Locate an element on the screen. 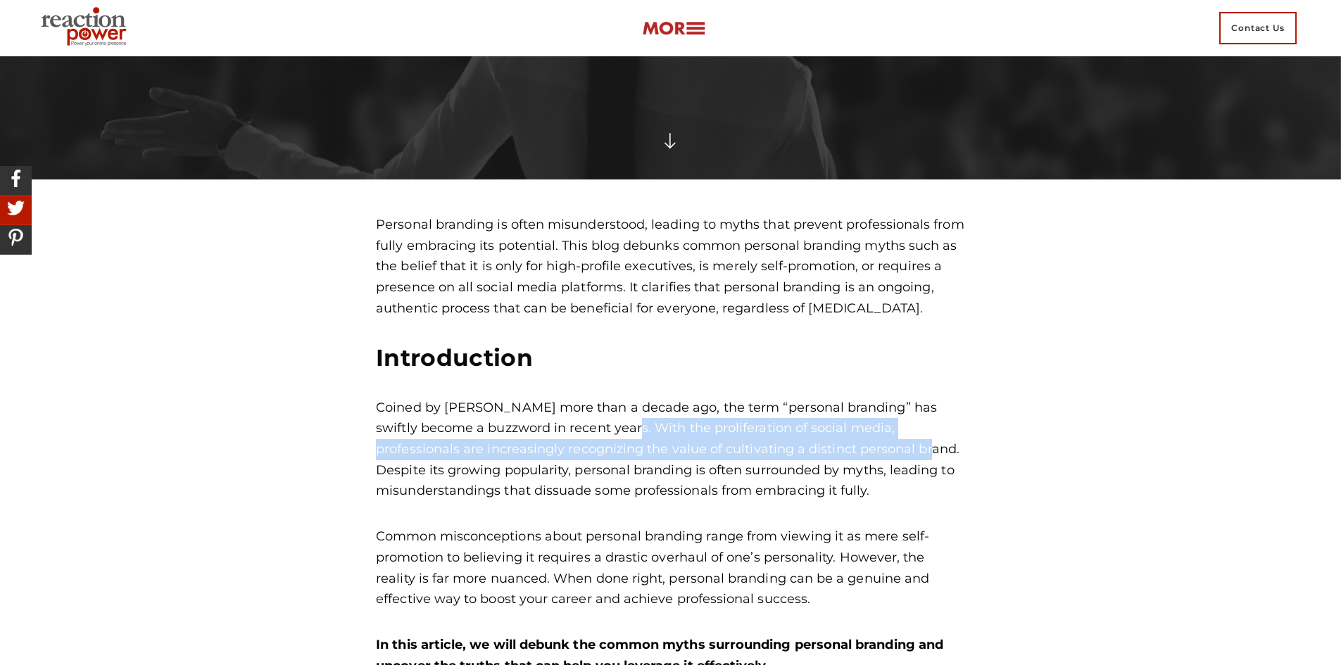 The width and height of the screenshot is (1341, 665). p: Personal branding is often misunderstood, leading to myths that prevent professionals from fully ... is located at coordinates (670, 267).